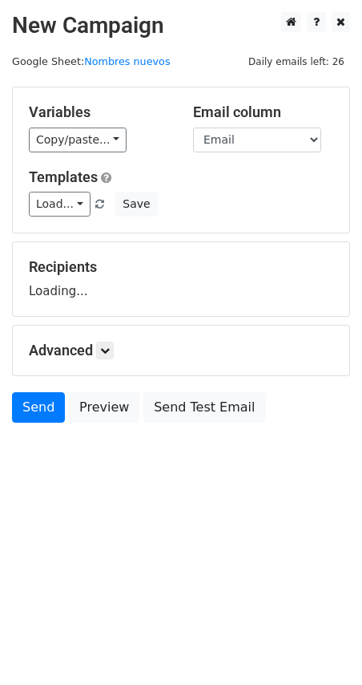  I want to click on div: Loading..., so click(181, 279).